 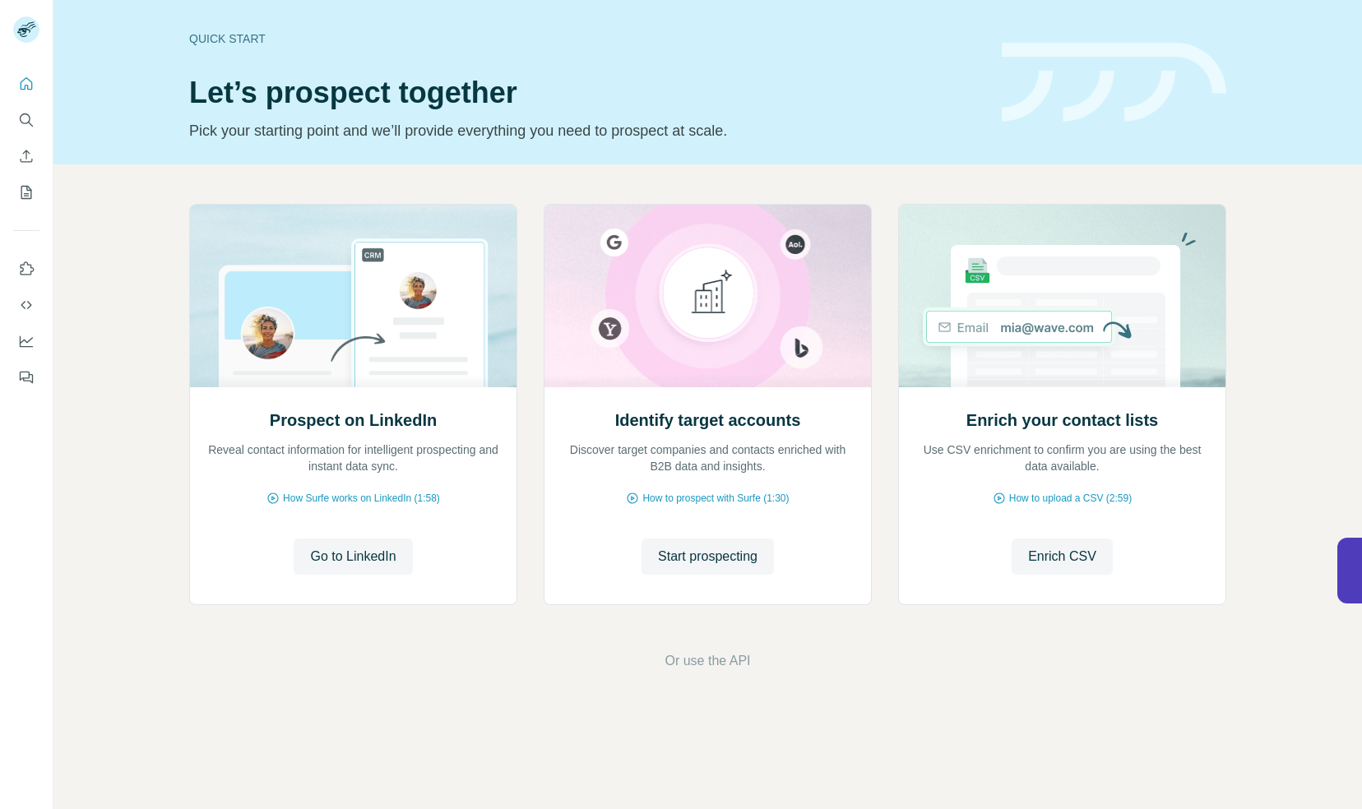 What do you see at coordinates (353, 420) in the screenshot?
I see `h2: Prospect on LinkedIn` at bounding box center [353, 420].